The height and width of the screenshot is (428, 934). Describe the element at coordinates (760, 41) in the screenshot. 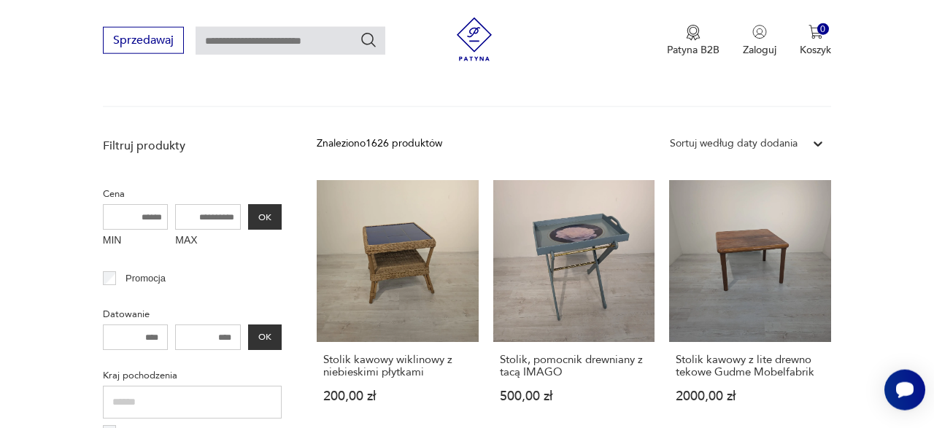

I see `button: Zaloguj` at that location.